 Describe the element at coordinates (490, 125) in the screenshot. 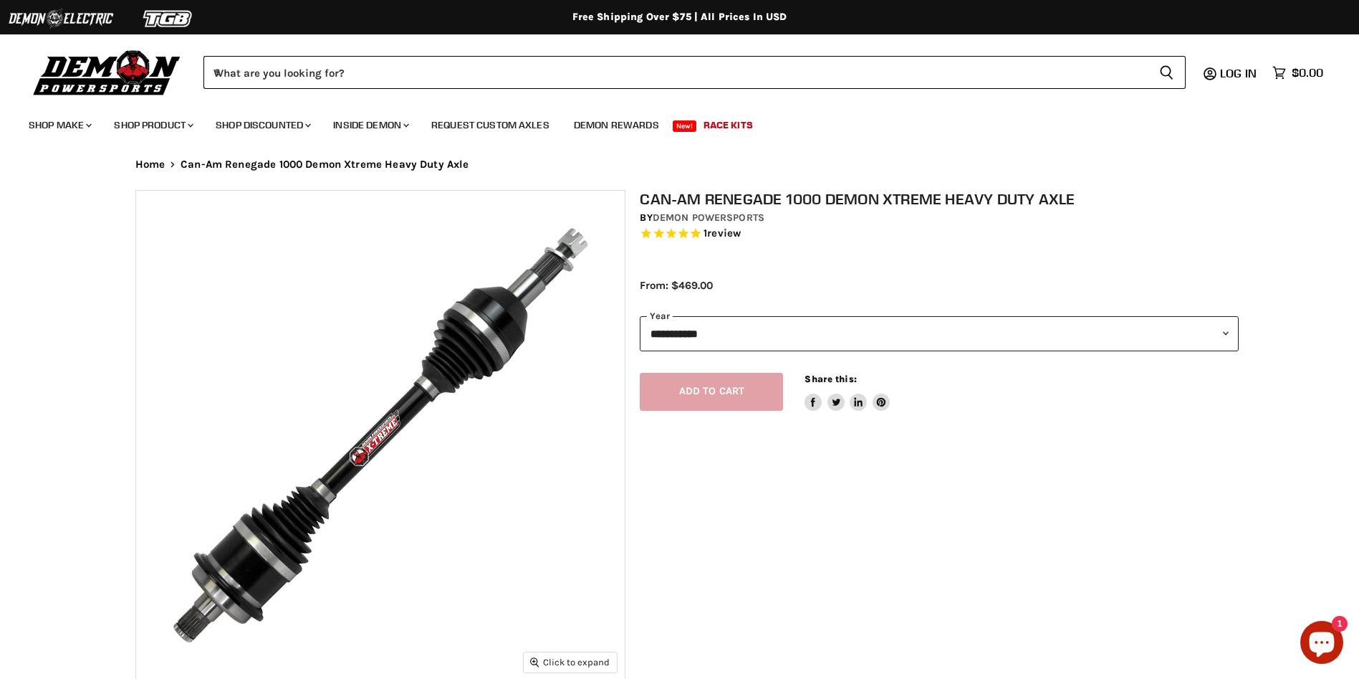

I see `a: Request Custom Axles` at that location.